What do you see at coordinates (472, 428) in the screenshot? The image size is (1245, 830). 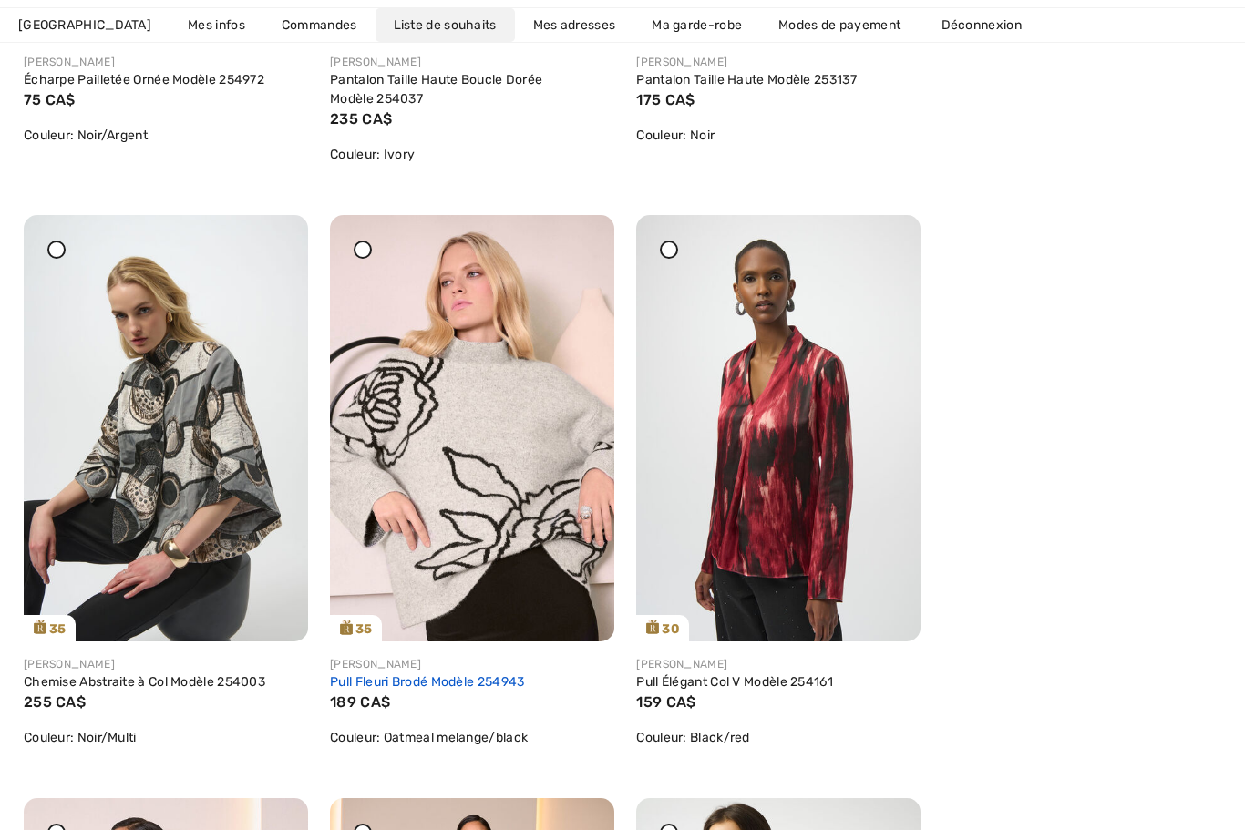 I see `img: joseph-ribkoff-tops-oatmeal-melange-black_254943a_3_5363_search.jpg` at bounding box center [472, 428].